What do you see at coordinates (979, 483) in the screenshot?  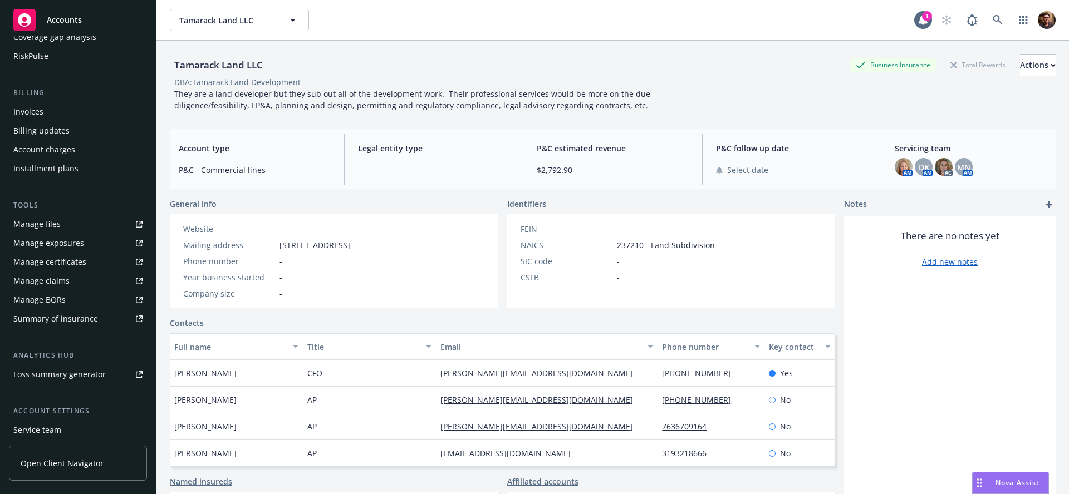 I see `div: Drag to move` at bounding box center [979, 483].